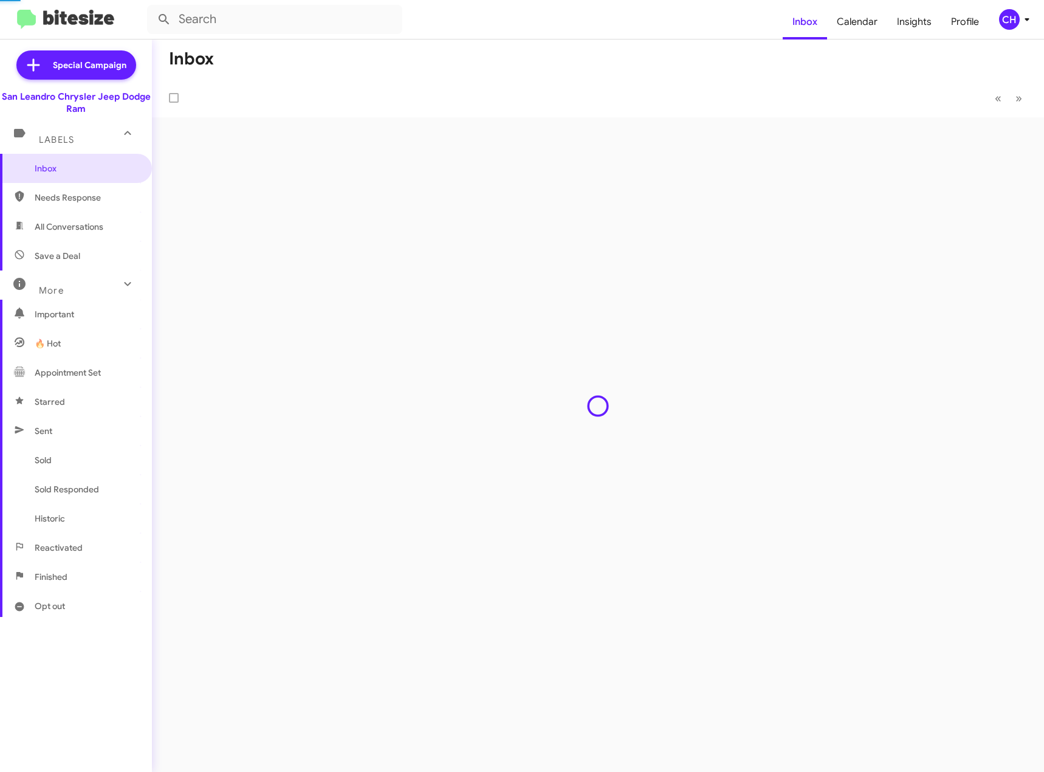  I want to click on span: Historic, so click(50, 518).